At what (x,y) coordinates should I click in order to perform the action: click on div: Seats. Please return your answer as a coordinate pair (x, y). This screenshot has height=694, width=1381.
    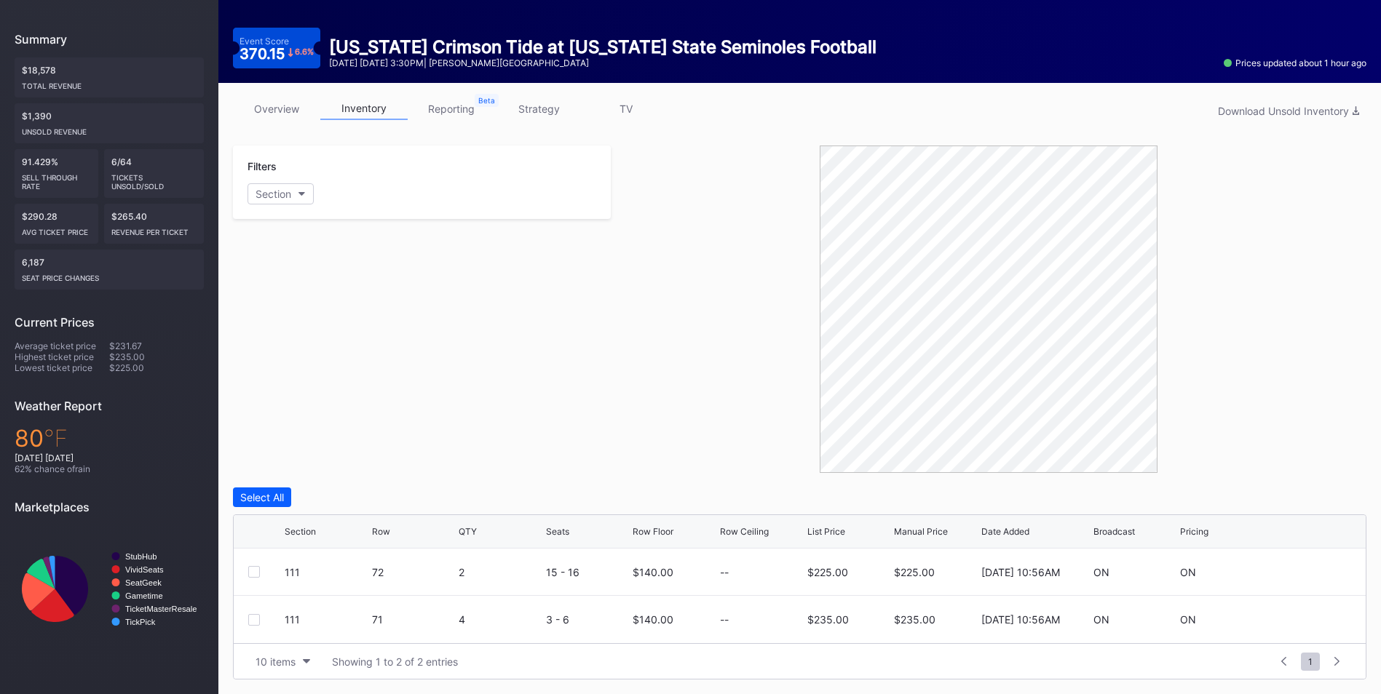
    Looking at the image, I should click on (558, 531).